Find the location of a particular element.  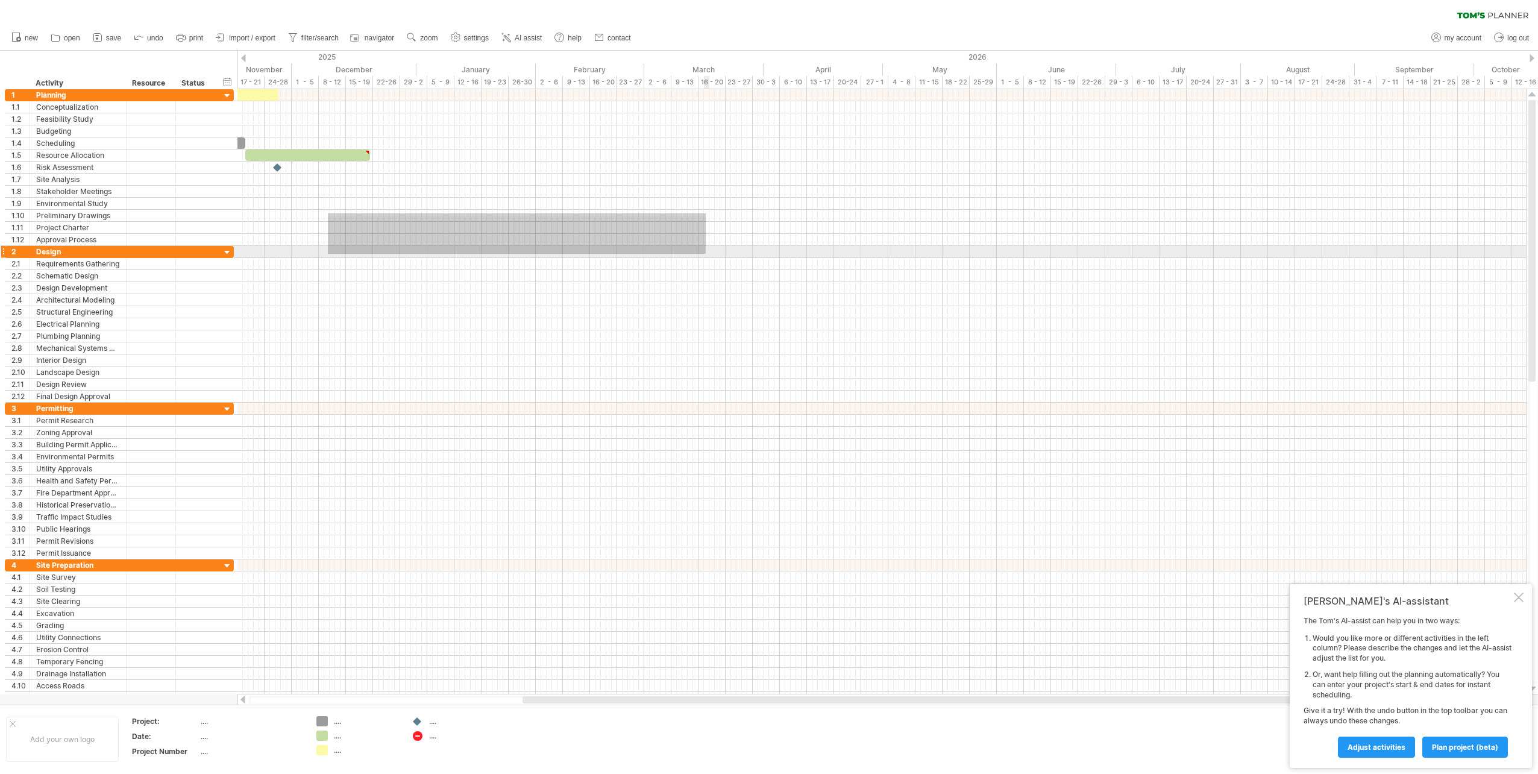

div: 8 - 12 is located at coordinates (1037, 82).